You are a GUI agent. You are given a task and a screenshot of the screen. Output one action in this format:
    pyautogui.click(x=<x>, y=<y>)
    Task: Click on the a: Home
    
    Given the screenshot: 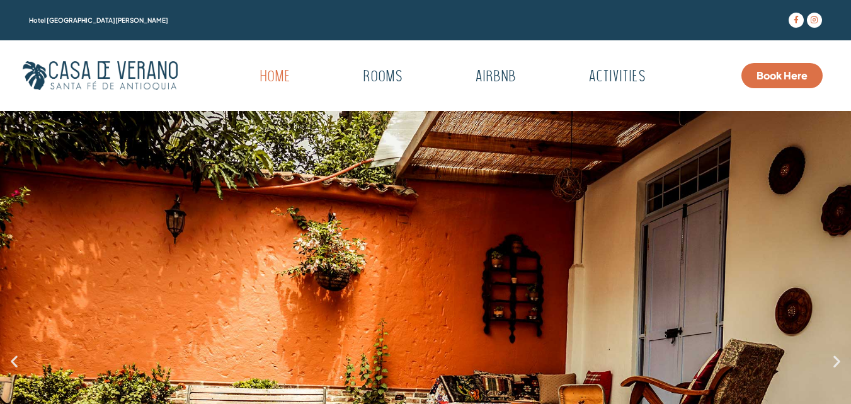 What is the action you would take?
    pyautogui.click(x=275, y=77)
    